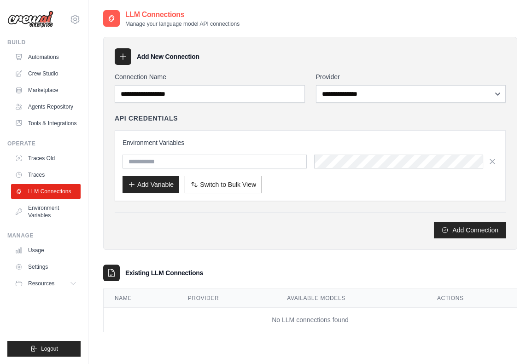 Image resolution: width=532 pixels, height=364 pixels. I want to click on div: Operate, so click(44, 144).